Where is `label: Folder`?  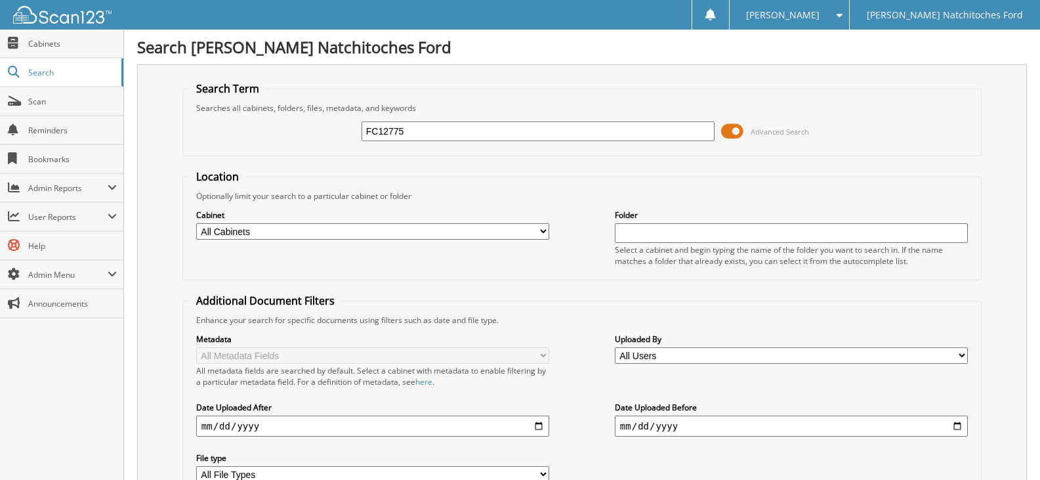 label: Folder is located at coordinates (792, 215).